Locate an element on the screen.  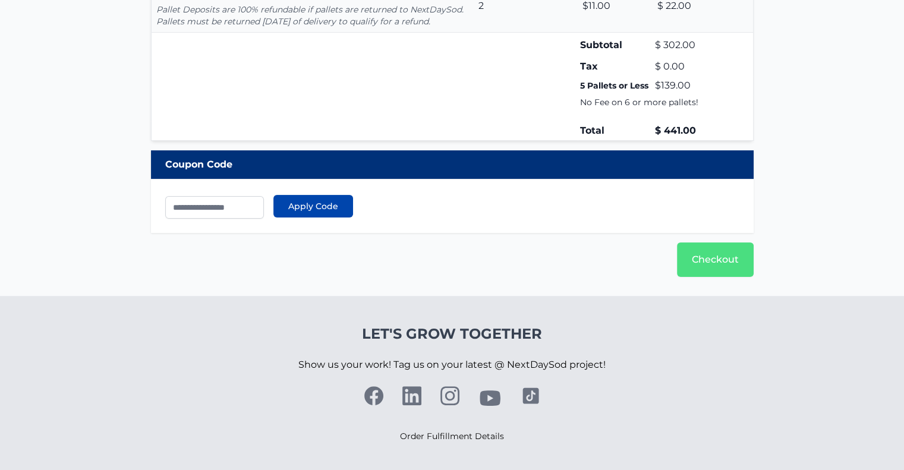
a: Order Fulfillment Details is located at coordinates (452, 436).